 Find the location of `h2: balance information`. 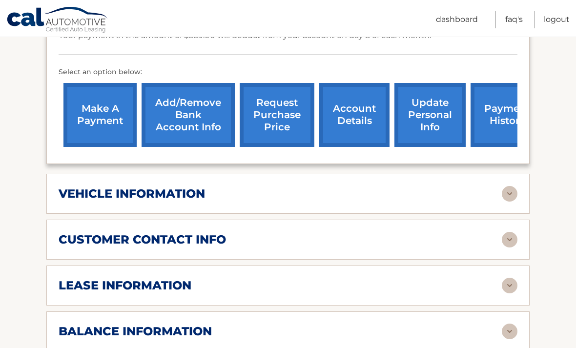

h2: balance information is located at coordinates (135, 332).